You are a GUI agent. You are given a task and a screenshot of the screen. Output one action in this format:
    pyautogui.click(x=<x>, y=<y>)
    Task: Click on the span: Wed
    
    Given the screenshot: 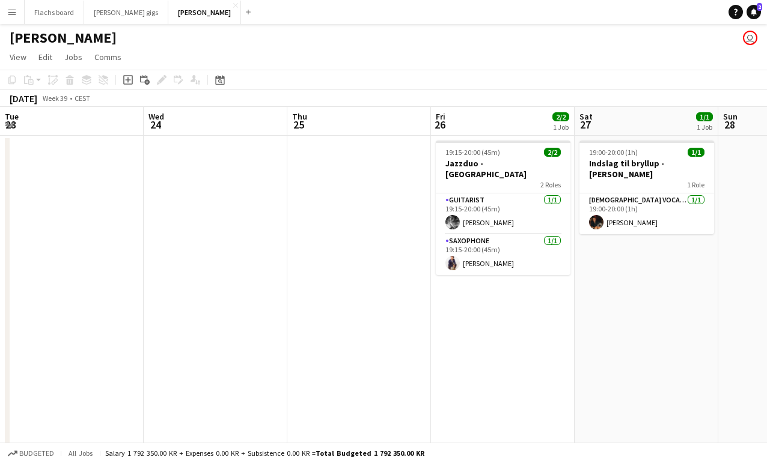 What is the action you would take?
    pyautogui.click(x=156, y=117)
    